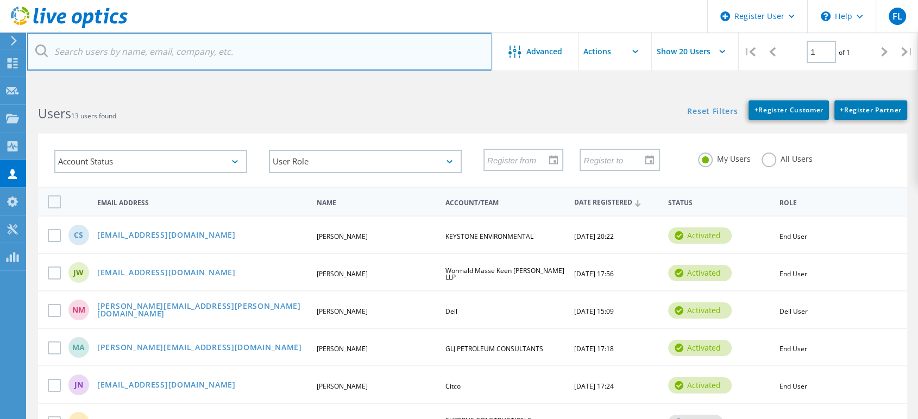 Image resolution: width=918 pixels, height=419 pixels. I want to click on span: KEYSTONE ENVIRONMENTAL, so click(489, 236).